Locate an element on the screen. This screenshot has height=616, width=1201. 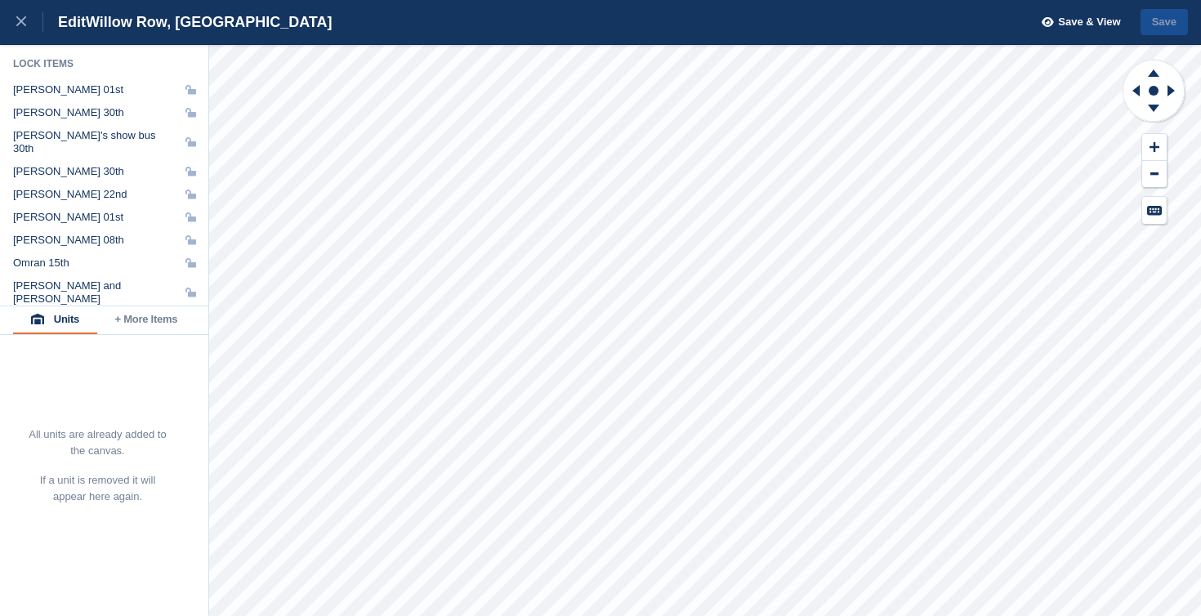
p: All units are already added to the canvas. is located at coordinates (97, 443).